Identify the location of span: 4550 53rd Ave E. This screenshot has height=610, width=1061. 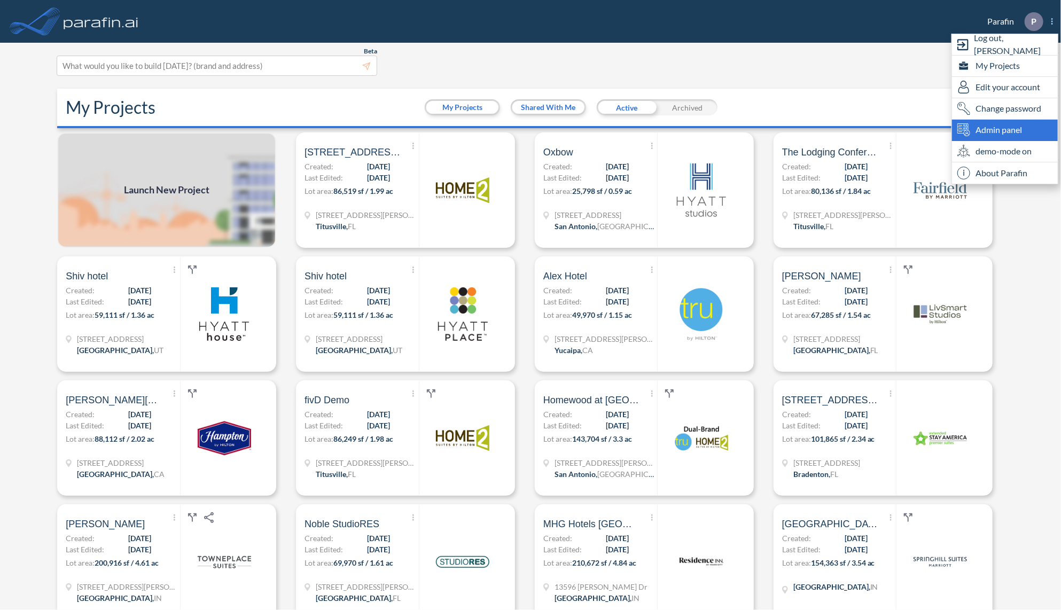
(826, 463).